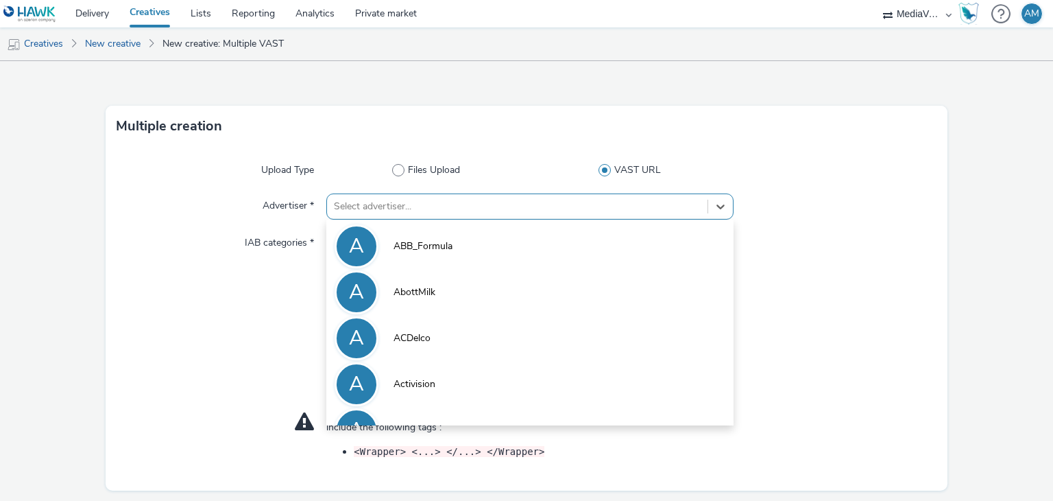  What do you see at coordinates (414, 292) in the screenshot?
I see `span: AbottMilk` at bounding box center [414, 292].